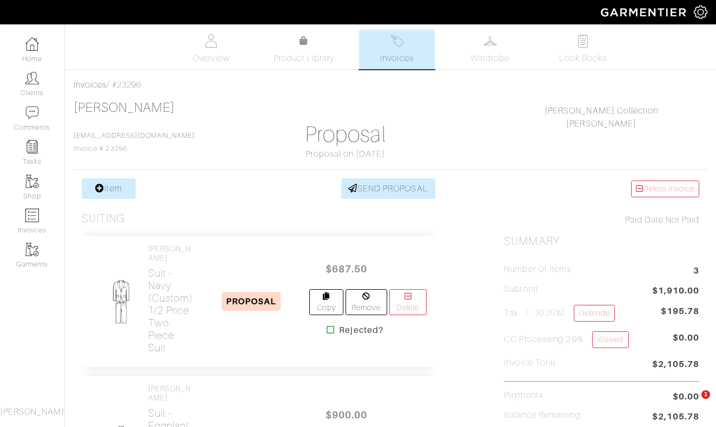 The width and height of the screenshot is (716, 427). I want to click on h5: Subtotal, so click(521, 289).